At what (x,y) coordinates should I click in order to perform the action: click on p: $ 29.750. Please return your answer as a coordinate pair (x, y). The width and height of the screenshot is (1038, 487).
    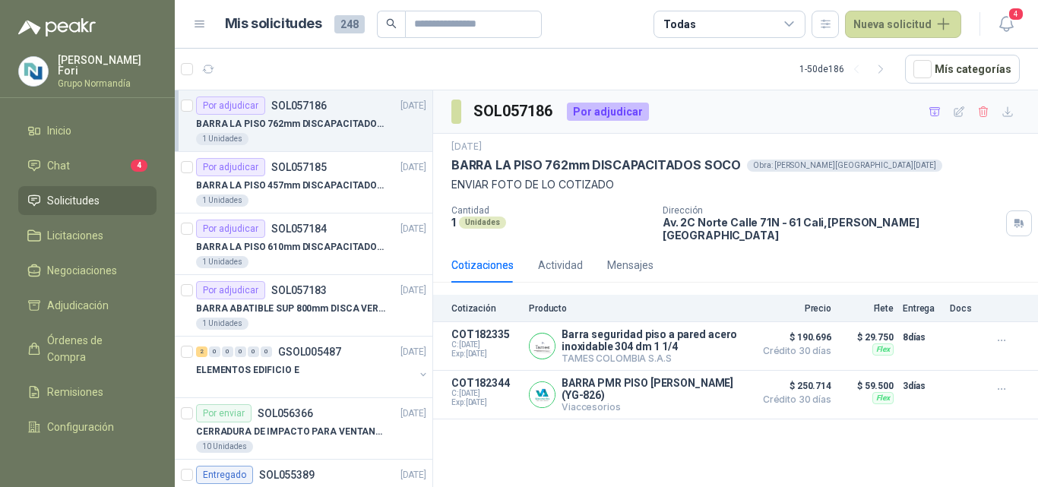
    Looking at the image, I should click on (867, 337).